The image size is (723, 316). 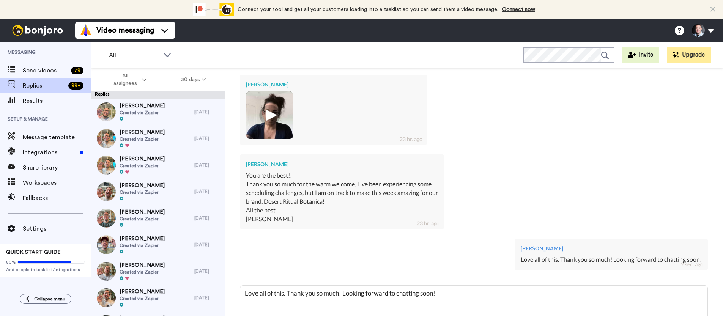 What do you see at coordinates (57, 229) in the screenshot?
I see `span: Settings` at bounding box center [57, 229].